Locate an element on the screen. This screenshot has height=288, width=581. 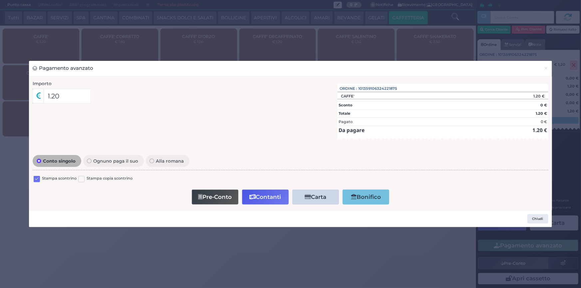
input: Es. 30.99 is located at coordinates (67, 96).